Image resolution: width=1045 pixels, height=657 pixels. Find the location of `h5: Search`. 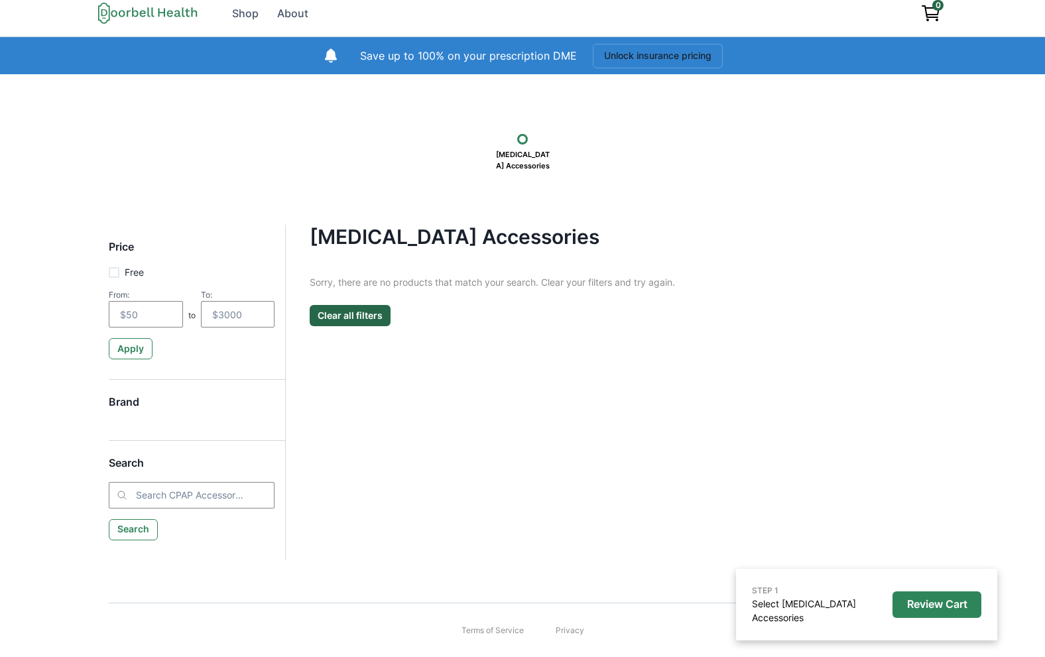

h5: Search is located at coordinates (192, 469).